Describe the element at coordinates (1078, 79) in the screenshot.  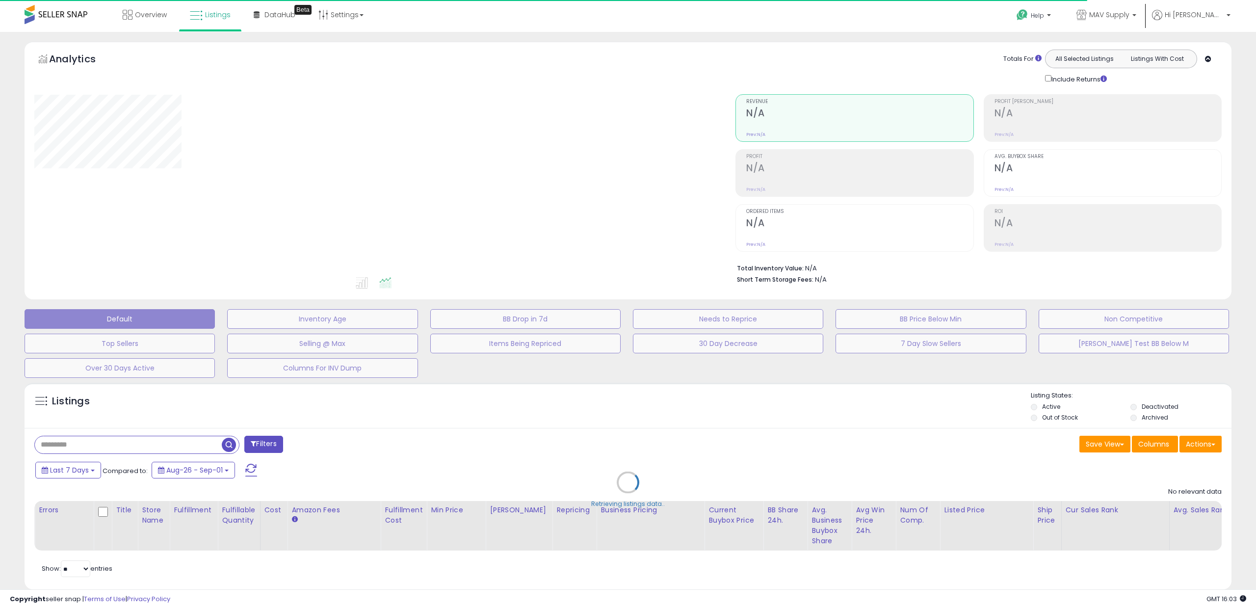
I see `div: Include Returns` at that location.